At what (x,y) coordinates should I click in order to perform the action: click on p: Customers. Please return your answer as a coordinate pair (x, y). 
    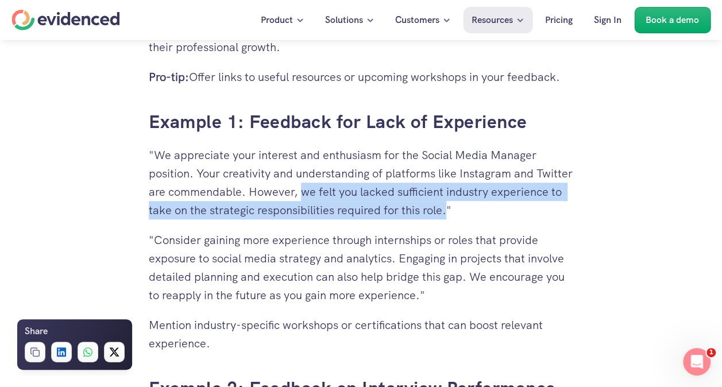
    Looking at the image, I should click on (417, 20).